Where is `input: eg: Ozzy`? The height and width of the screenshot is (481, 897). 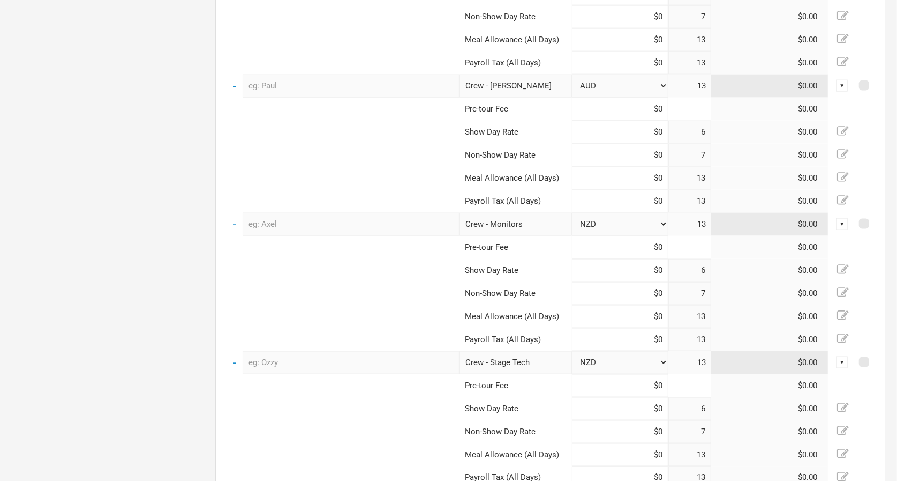 input: eg: Ozzy is located at coordinates (351, 362).